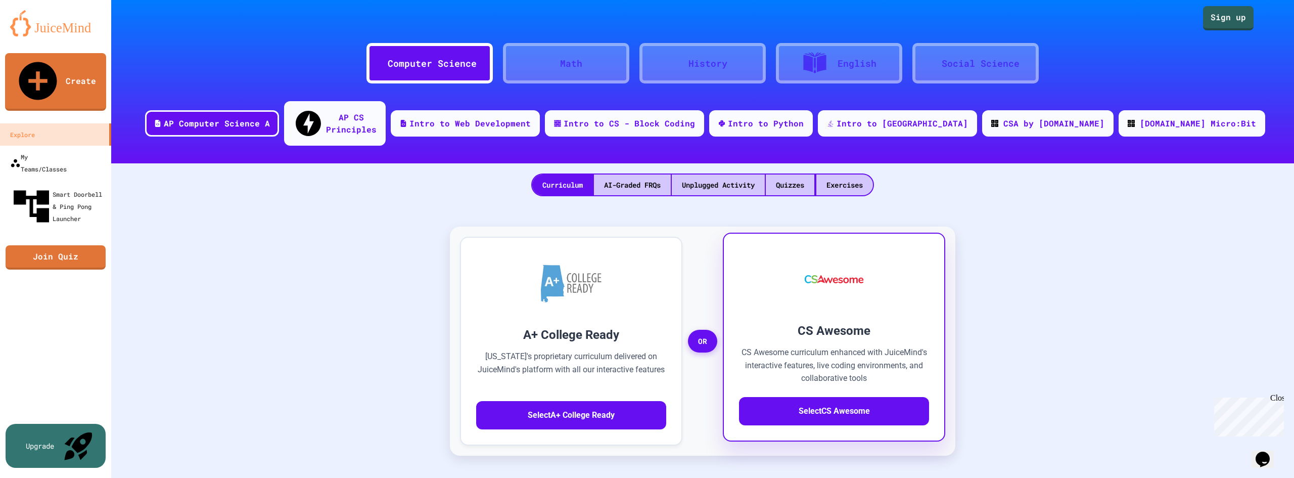 This screenshot has height=478, width=1294. Describe the element at coordinates (571, 335) in the screenshot. I see `h3: A+ College Ready` at that location.